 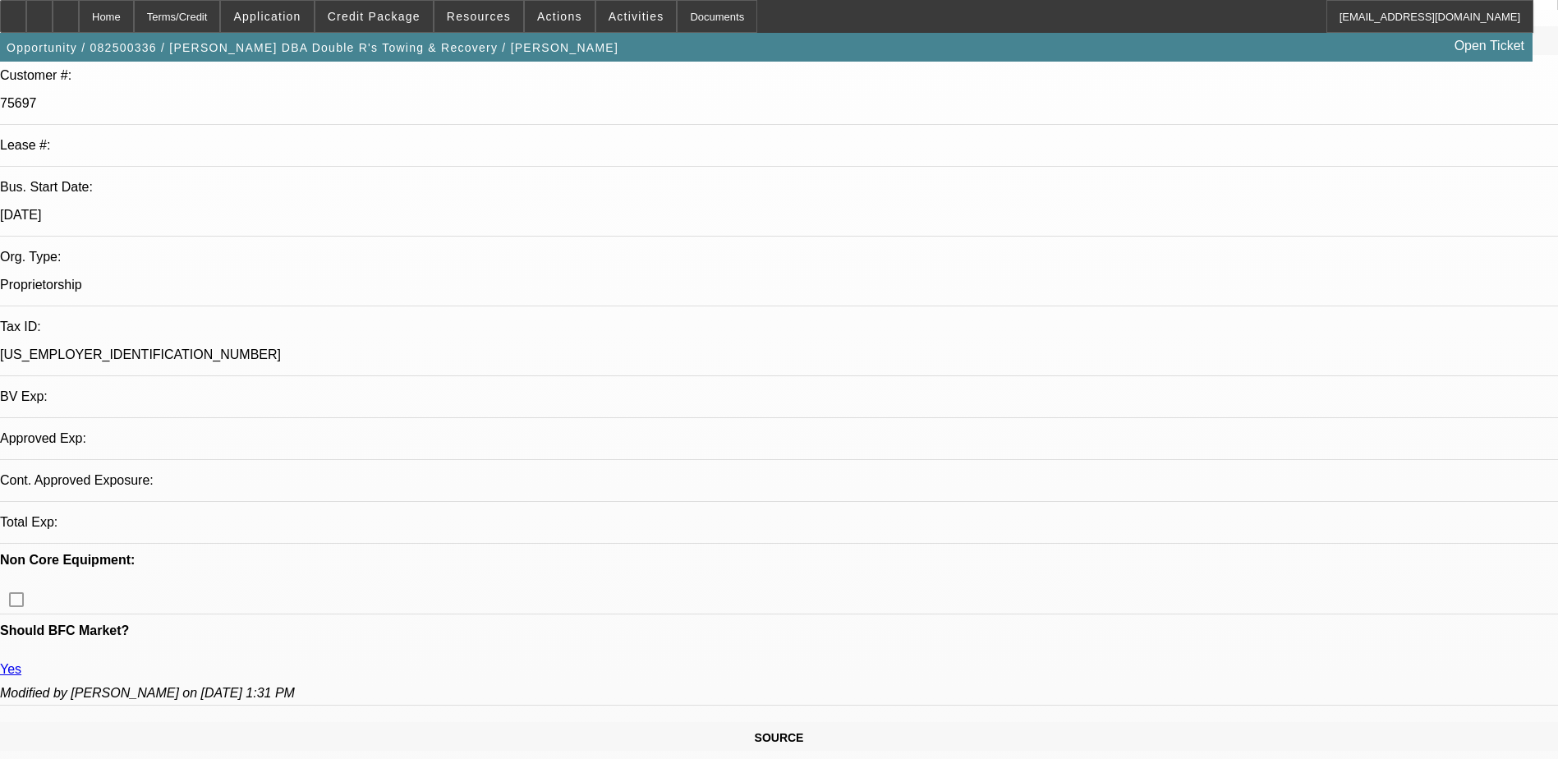 What do you see at coordinates (779, 738) in the screenshot?
I see `span: SOURCE` at bounding box center [779, 738].